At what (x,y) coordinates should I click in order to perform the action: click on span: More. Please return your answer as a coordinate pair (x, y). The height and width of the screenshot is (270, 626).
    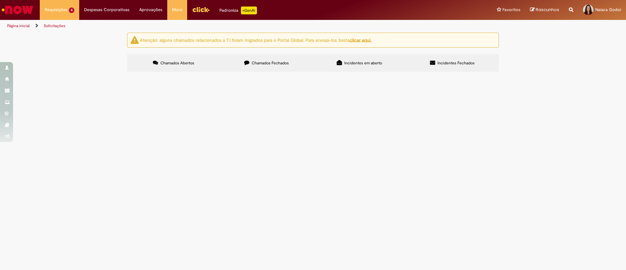
    Looking at the image, I should click on (177, 10).